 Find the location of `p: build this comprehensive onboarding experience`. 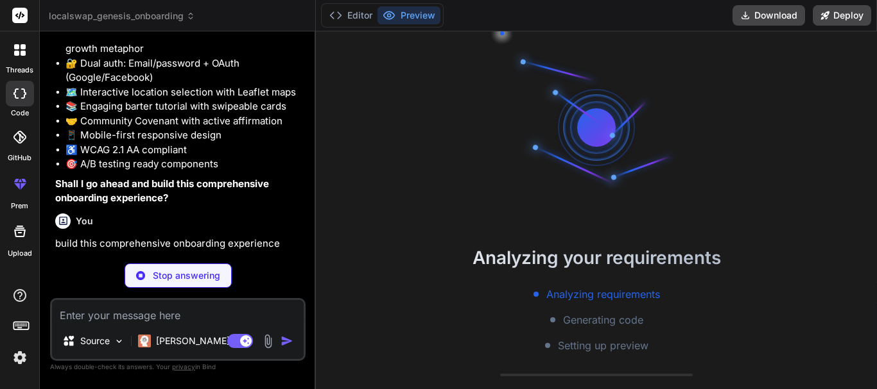

p: build this comprehensive onboarding experience is located at coordinates (179, 244).